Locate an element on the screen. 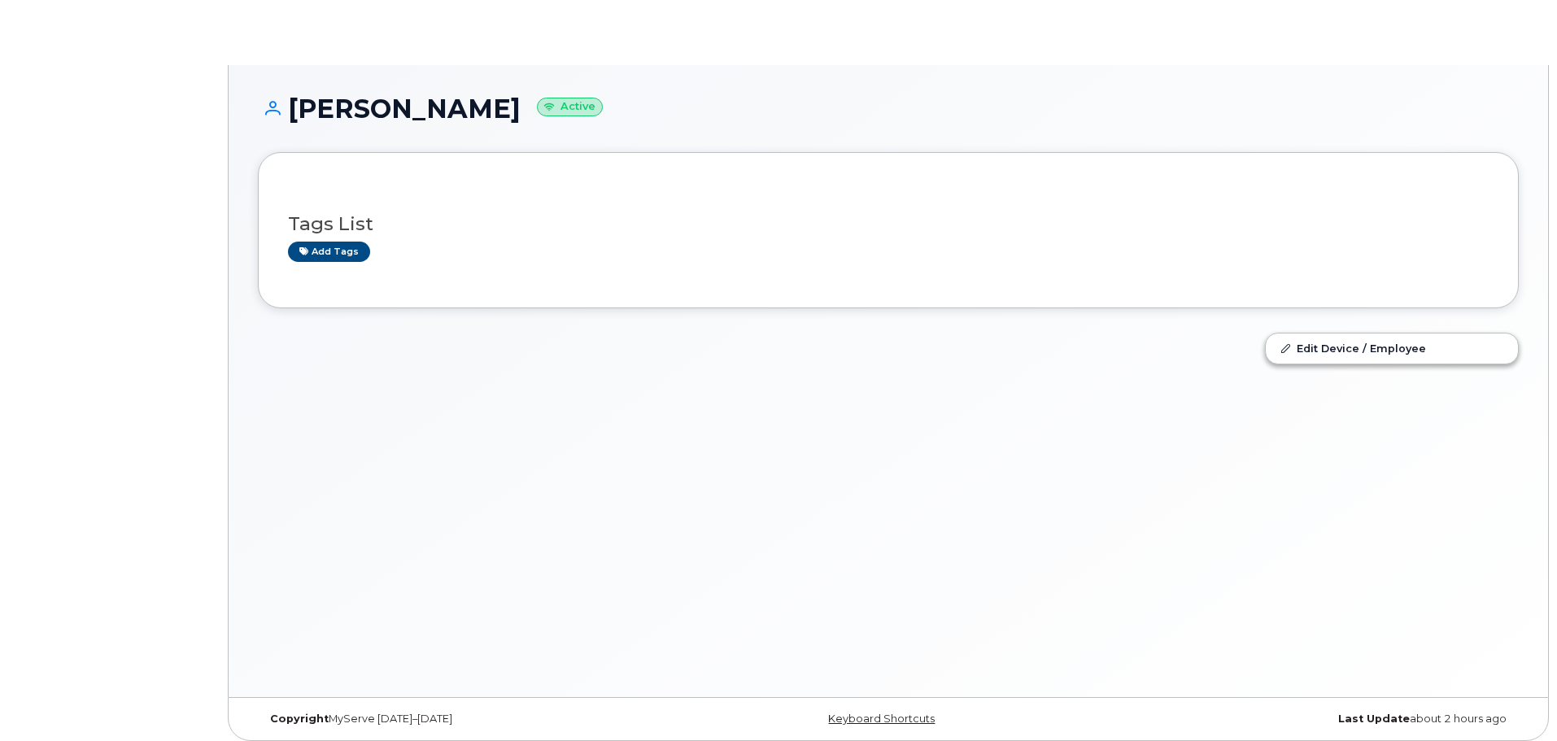 The width and height of the screenshot is (1557, 741). a: Edit Device / Employee is located at coordinates (1391, 348).